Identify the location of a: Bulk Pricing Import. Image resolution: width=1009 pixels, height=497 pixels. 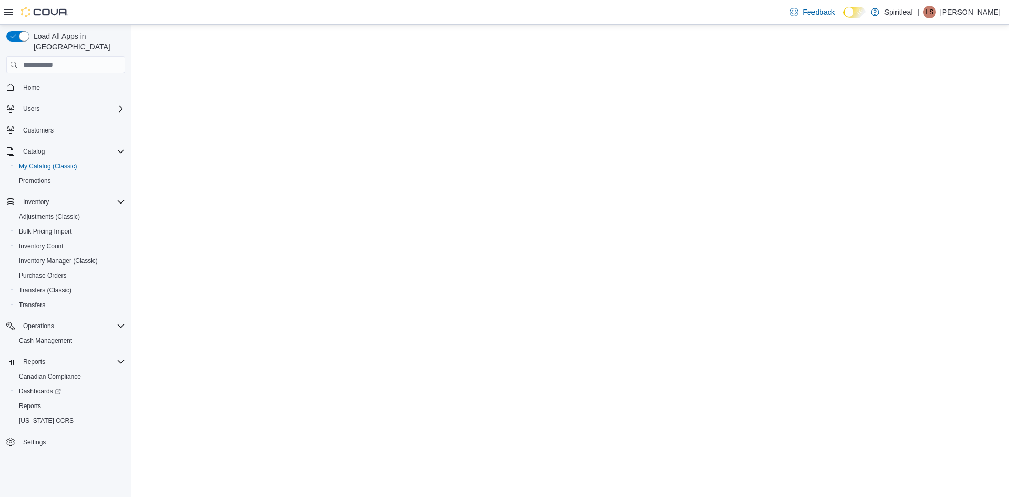
(45, 231).